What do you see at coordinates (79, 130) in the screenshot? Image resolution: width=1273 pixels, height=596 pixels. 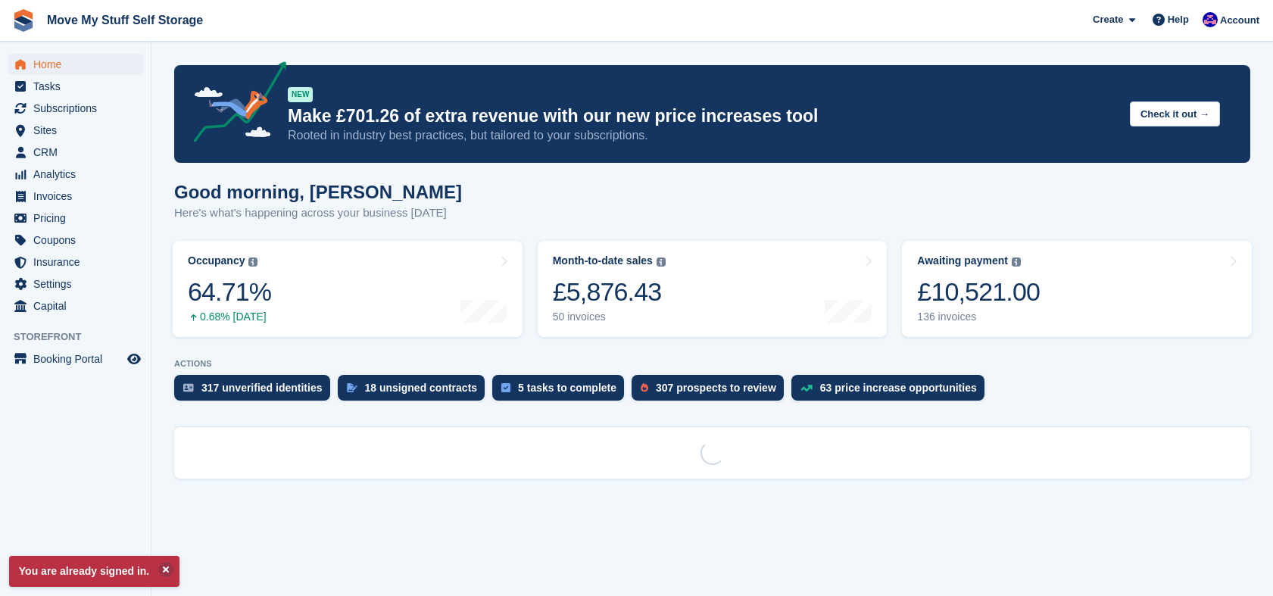 I see `span: Sites` at bounding box center [79, 130].